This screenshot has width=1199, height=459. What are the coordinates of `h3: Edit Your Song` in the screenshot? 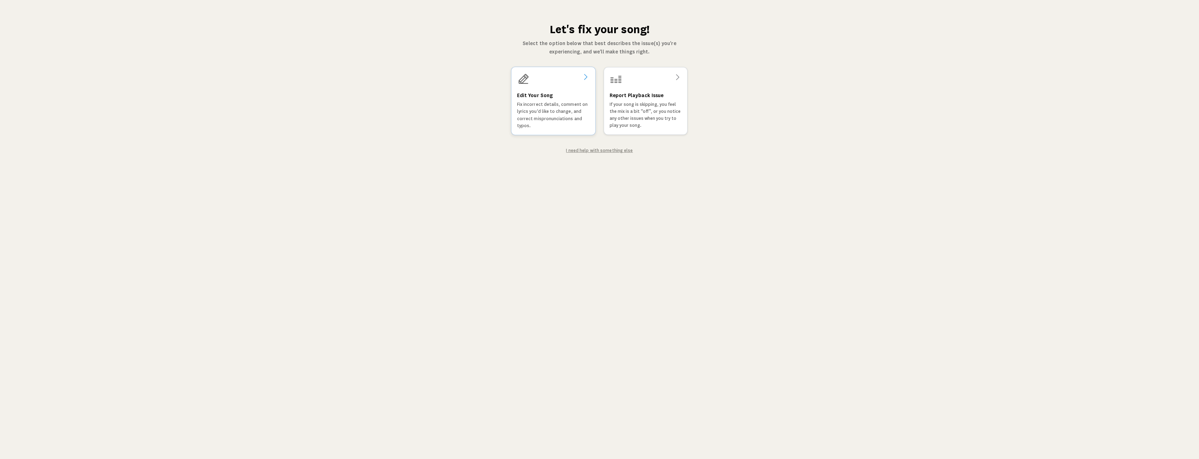 It's located at (535, 95).